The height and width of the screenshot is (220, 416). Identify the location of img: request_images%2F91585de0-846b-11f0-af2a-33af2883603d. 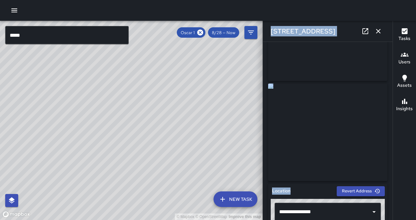
(328, 132).